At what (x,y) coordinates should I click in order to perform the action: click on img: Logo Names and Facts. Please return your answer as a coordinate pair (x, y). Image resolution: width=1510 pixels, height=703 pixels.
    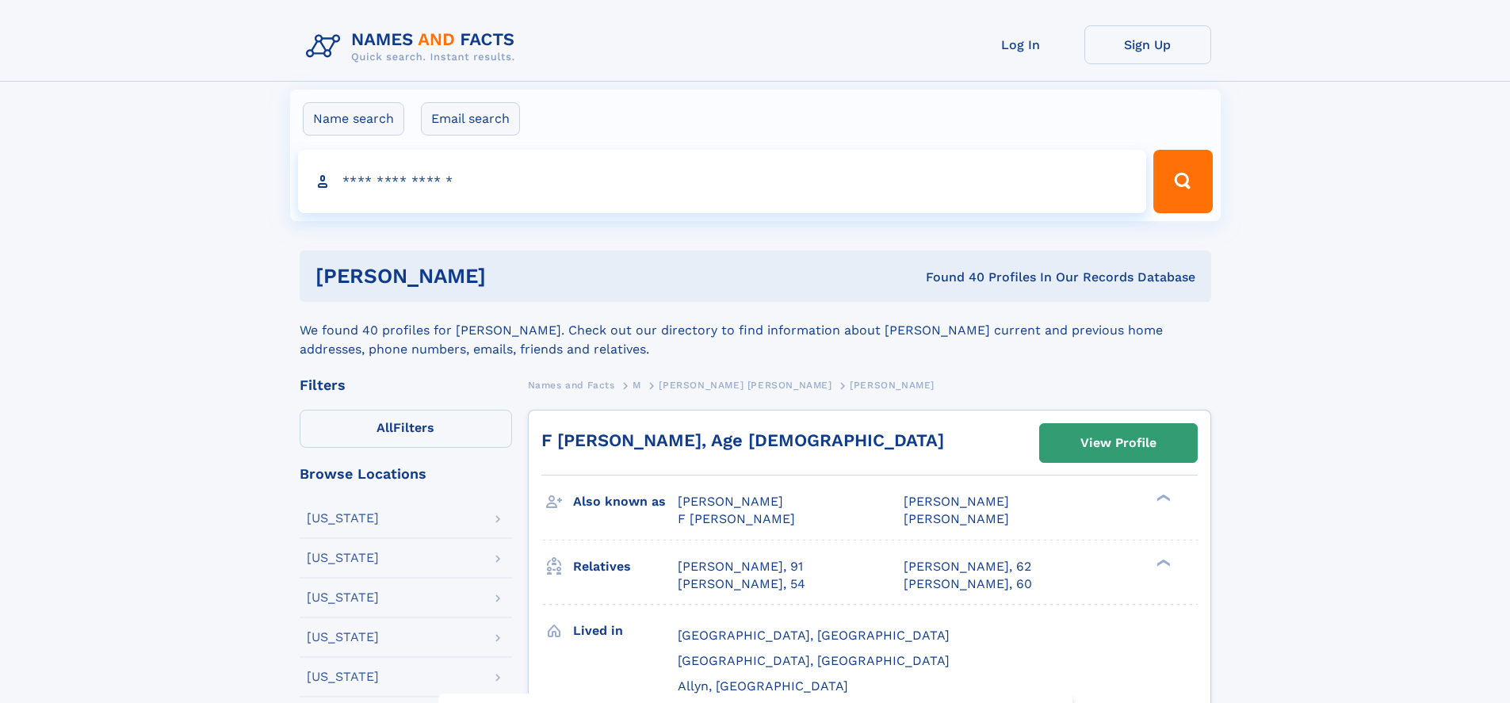
    Looking at the image, I should click on (414, 47).